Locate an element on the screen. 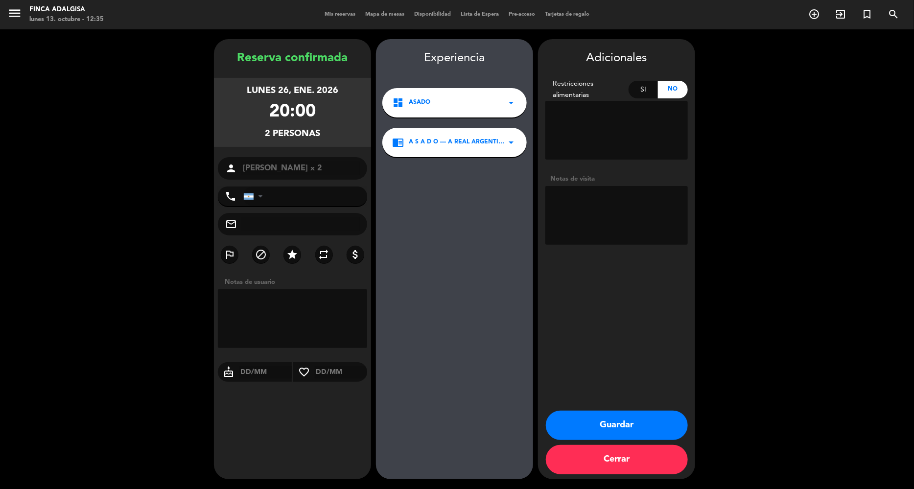  i: favorite_border is located at coordinates (304, 372).